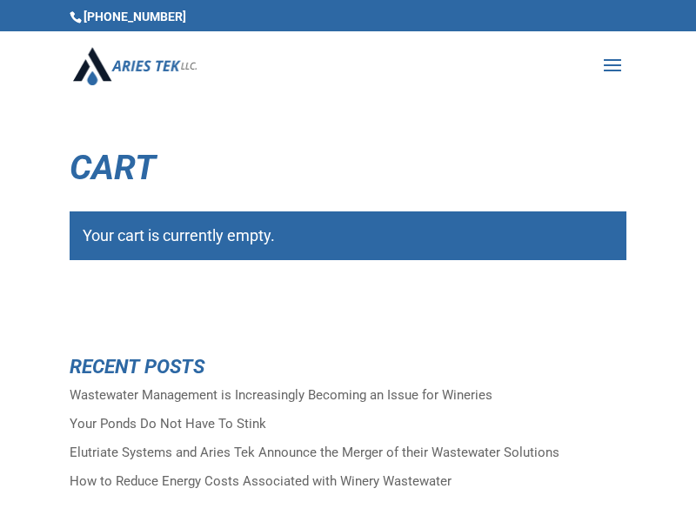 The width and height of the screenshot is (696, 522). I want to click on h4: Recent Posts, so click(348, 370).